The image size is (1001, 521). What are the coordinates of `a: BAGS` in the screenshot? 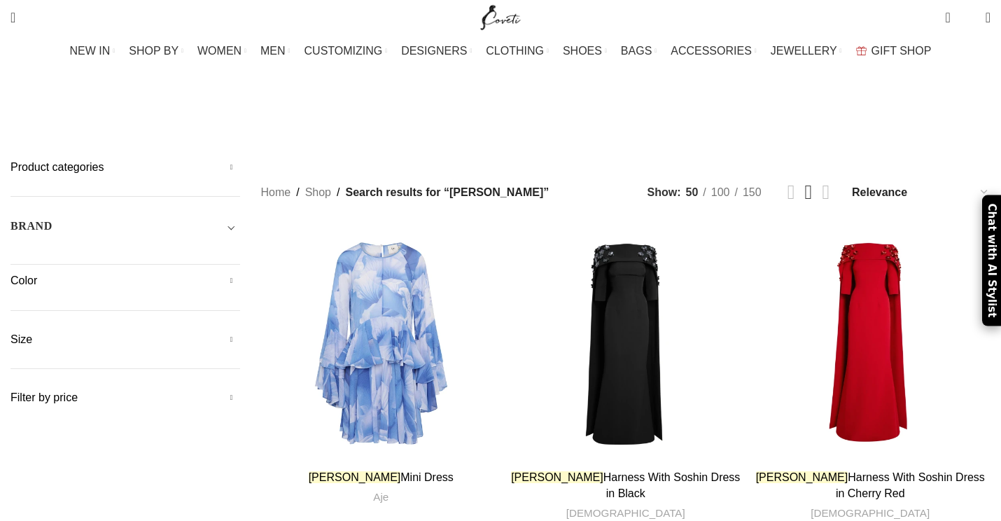 It's located at (638, 51).